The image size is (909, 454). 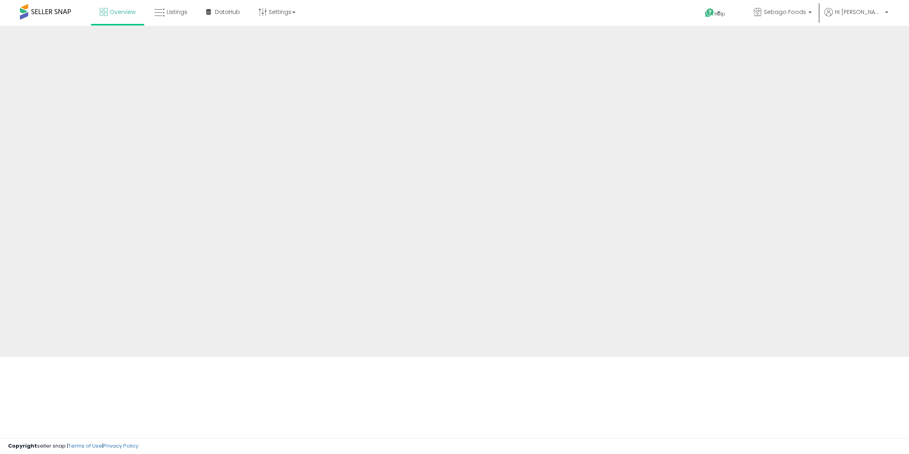 What do you see at coordinates (720, 14) in the screenshot?
I see `a: Help` at bounding box center [720, 14].